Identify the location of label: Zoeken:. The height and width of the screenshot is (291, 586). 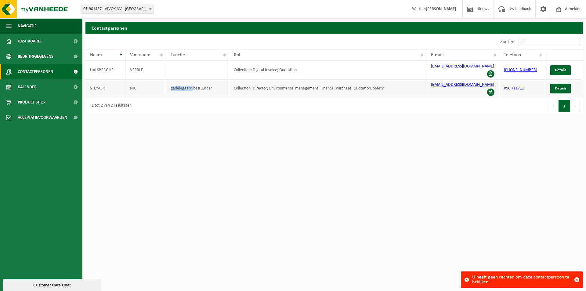
(508, 42).